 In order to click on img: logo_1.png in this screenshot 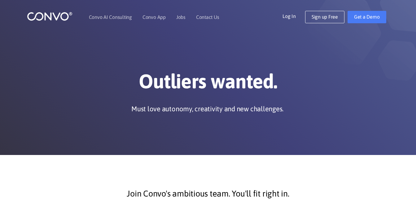, I will do `click(50, 16)`.